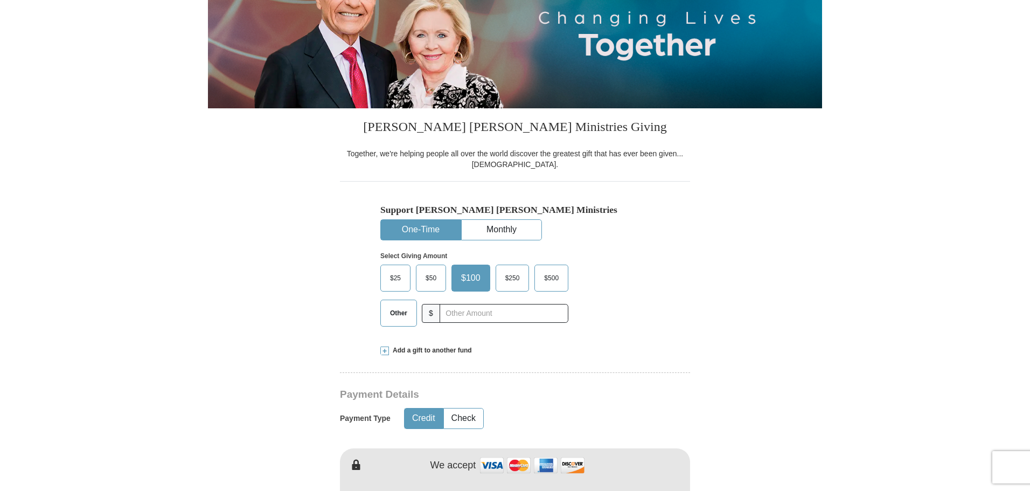 This screenshot has height=491, width=1030. Describe the element at coordinates (551, 278) in the screenshot. I see `span: $500` at that location.